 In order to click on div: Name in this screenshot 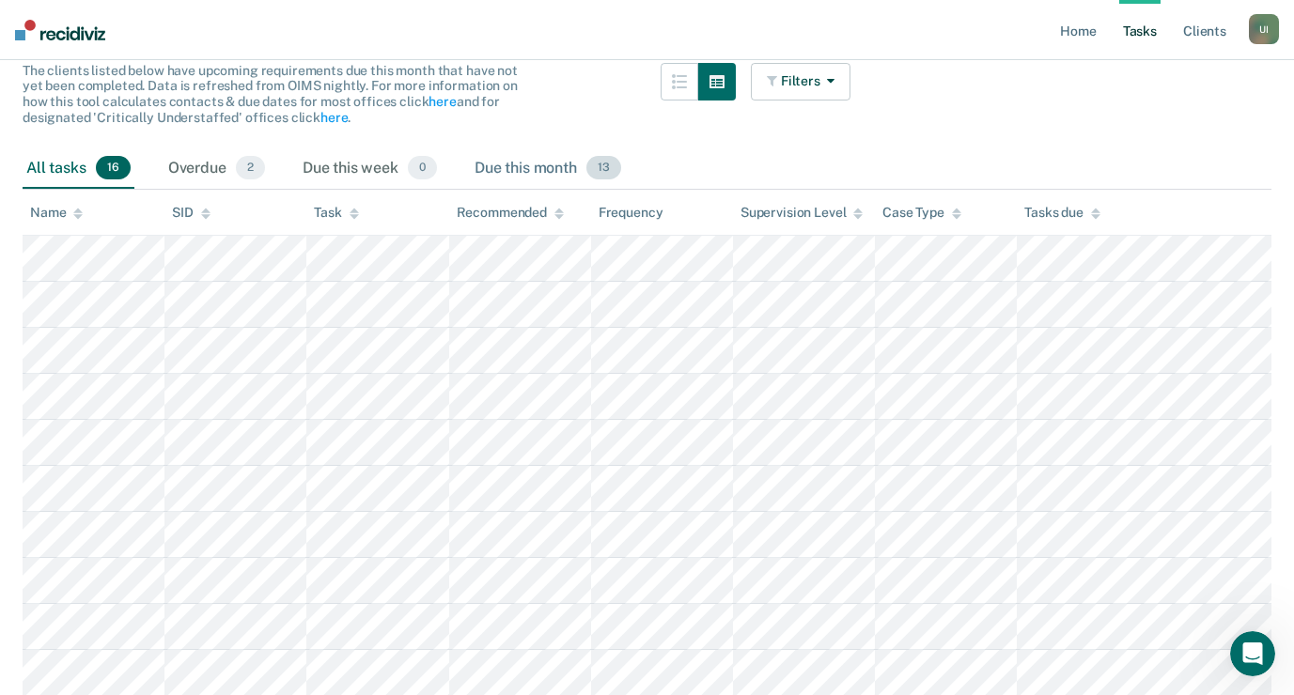, I will do `click(56, 212)`.